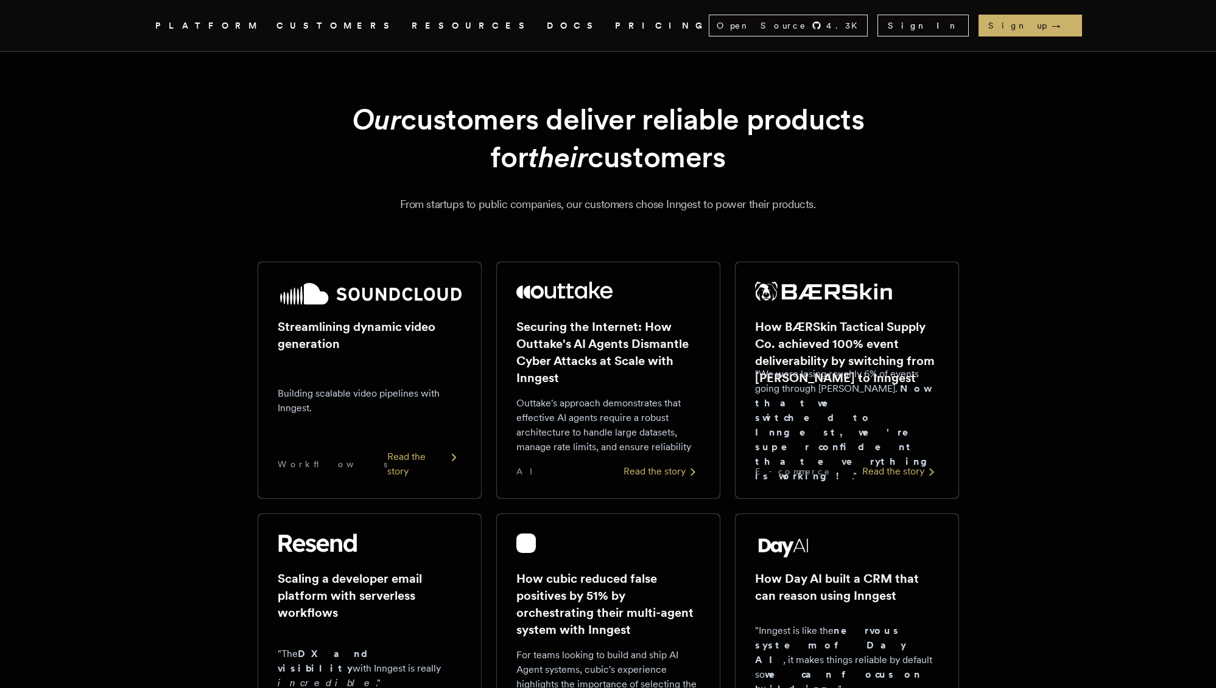 This screenshot has width=1216, height=688. I want to click on h1: customers deliver reliable products for customers, so click(608, 138).